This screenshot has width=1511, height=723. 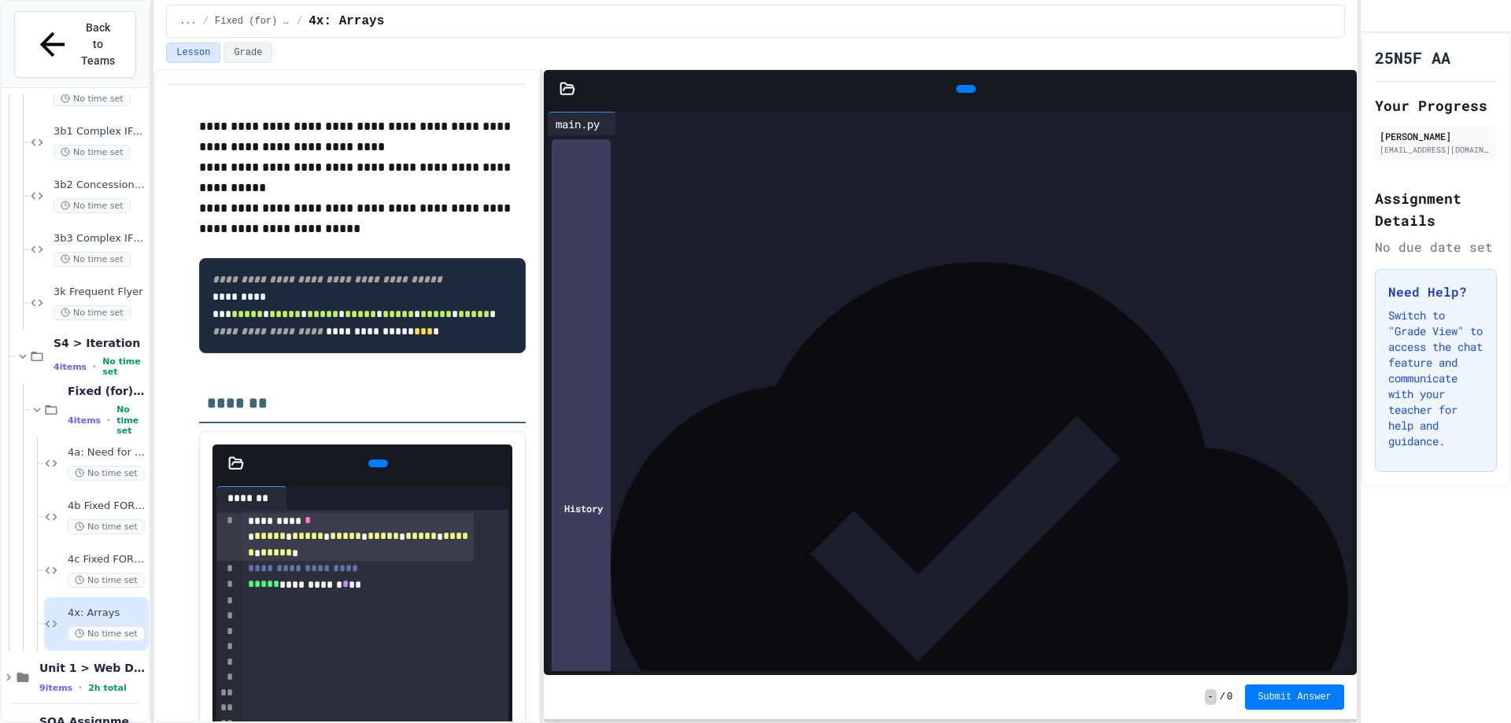 What do you see at coordinates (1229, 697) in the screenshot?
I see `span: 0` at bounding box center [1229, 697].